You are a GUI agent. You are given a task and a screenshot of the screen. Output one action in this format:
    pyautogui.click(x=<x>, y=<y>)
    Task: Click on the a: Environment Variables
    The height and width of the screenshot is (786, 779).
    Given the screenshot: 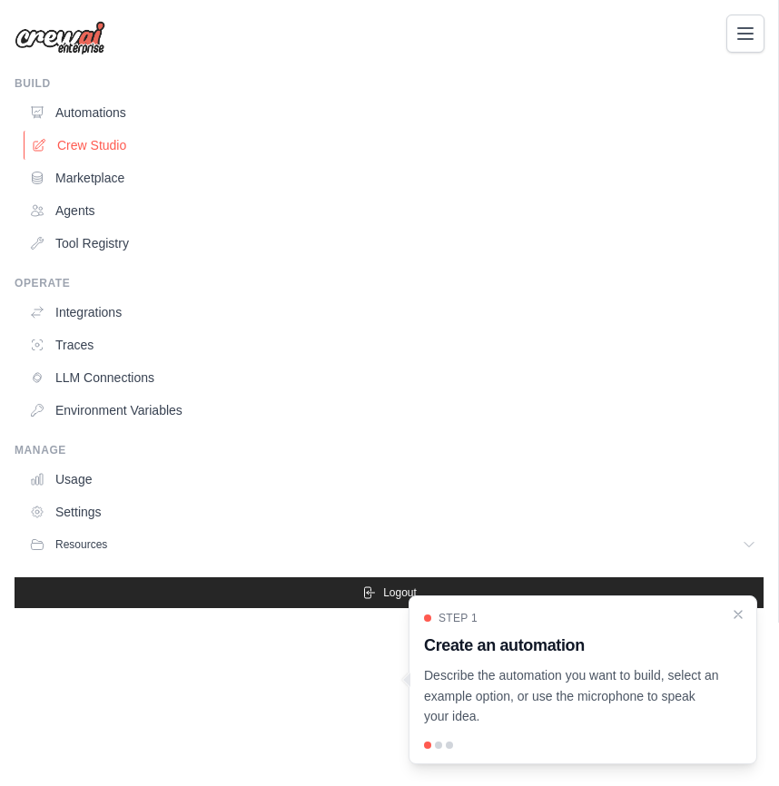 What is the action you would take?
    pyautogui.click(x=392, y=410)
    